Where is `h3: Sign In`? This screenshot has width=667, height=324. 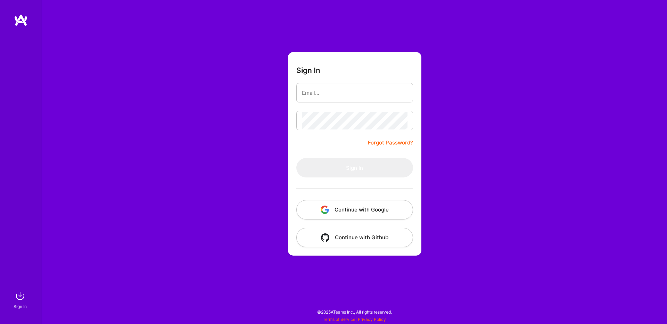 h3: Sign In is located at coordinates (308, 70).